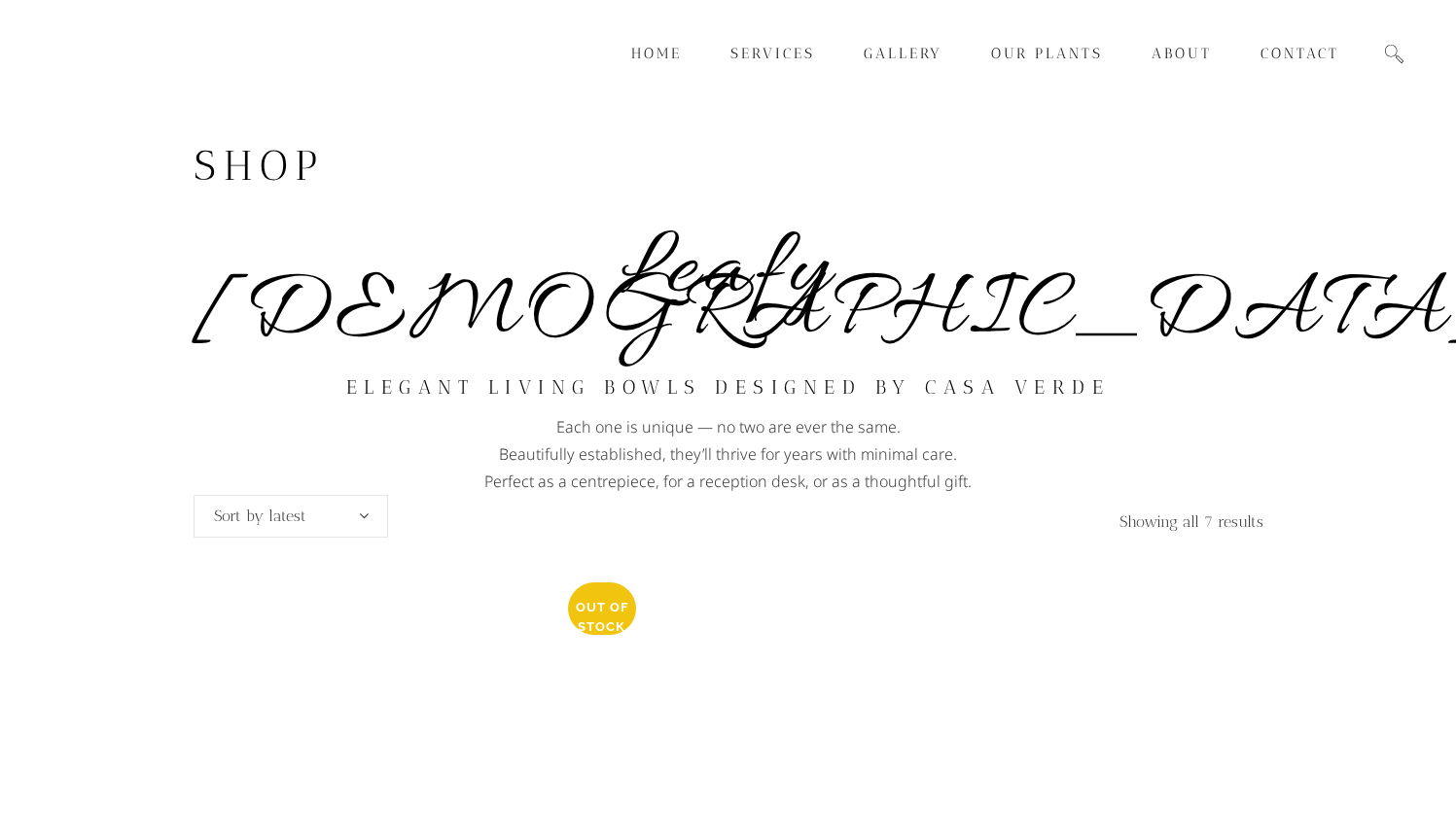 Image resolution: width=1456 pixels, height=840 pixels. What do you see at coordinates (728, 454) in the screenshot?
I see `p: Each one is unique — no two are ever the same. Beautifully established, they’ll thrive for years ...` at bounding box center [728, 454].